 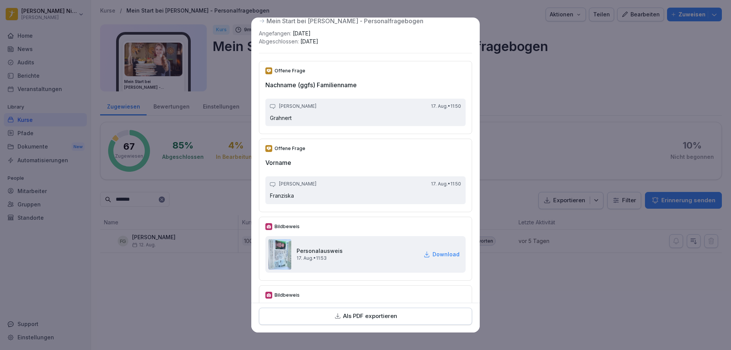 What do you see at coordinates (366, 316) in the screenshot?
I see `button: Als PDF exportieren` at bounding box center [366, 316].